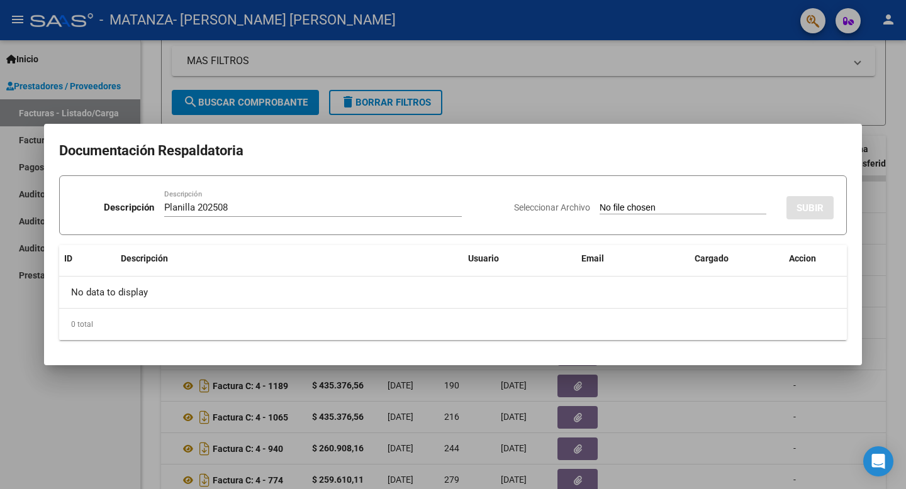  Describe the element at coordinates (633, 258) in the screenshot. I see `datatable-header-cell: Email` at that location.